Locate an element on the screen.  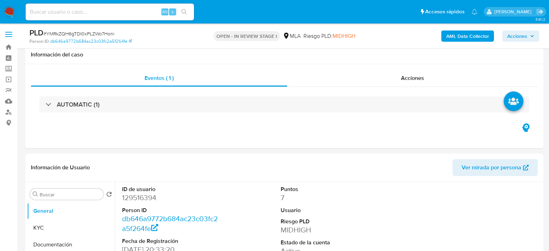
b: PLD is located at coordinates (36, 33).